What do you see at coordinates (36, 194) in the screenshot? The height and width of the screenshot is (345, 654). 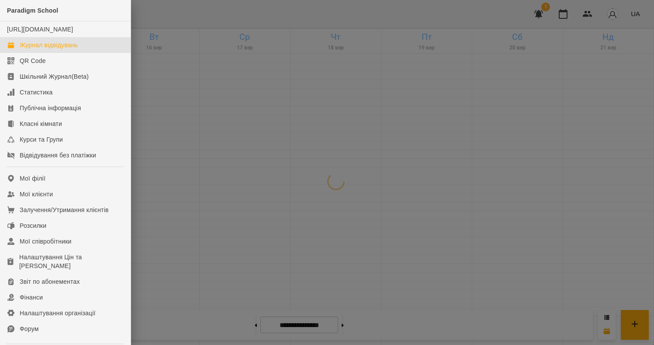 I see `div: Мої клієнти` at bounding box center [36, 194].